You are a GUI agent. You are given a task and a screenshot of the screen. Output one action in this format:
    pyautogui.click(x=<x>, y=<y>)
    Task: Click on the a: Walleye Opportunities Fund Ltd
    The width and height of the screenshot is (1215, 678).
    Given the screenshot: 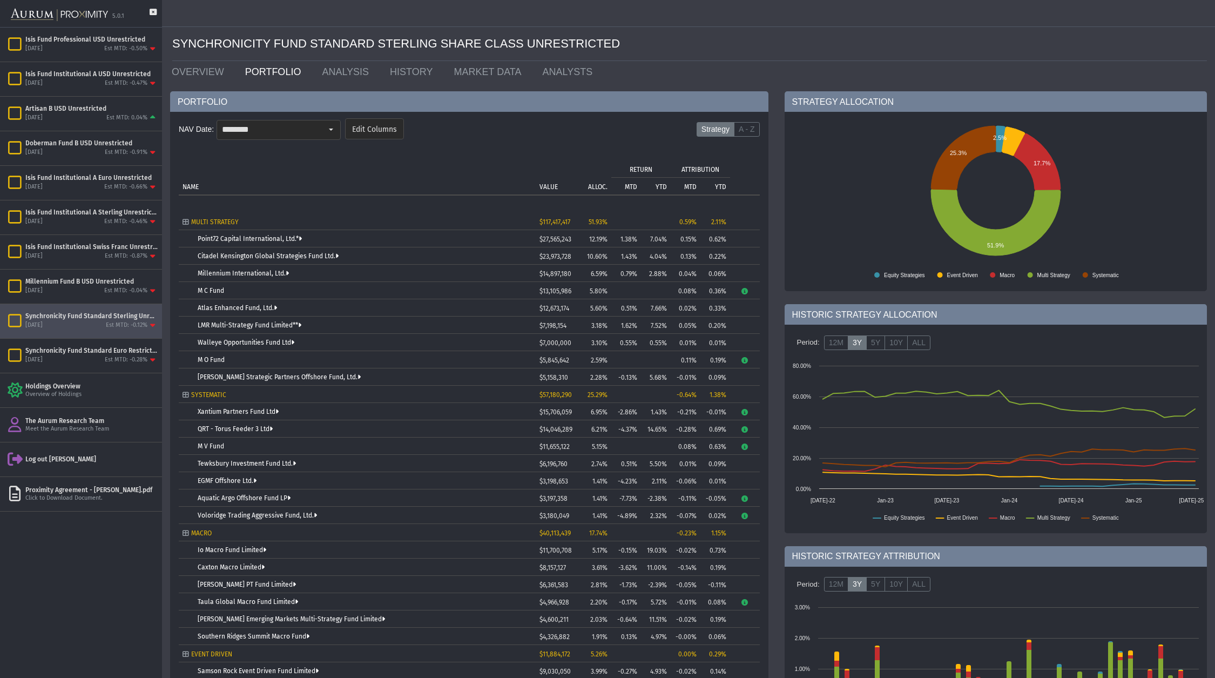 What is the action you would take?
    pyautogui.click(x=246, y=342)
    